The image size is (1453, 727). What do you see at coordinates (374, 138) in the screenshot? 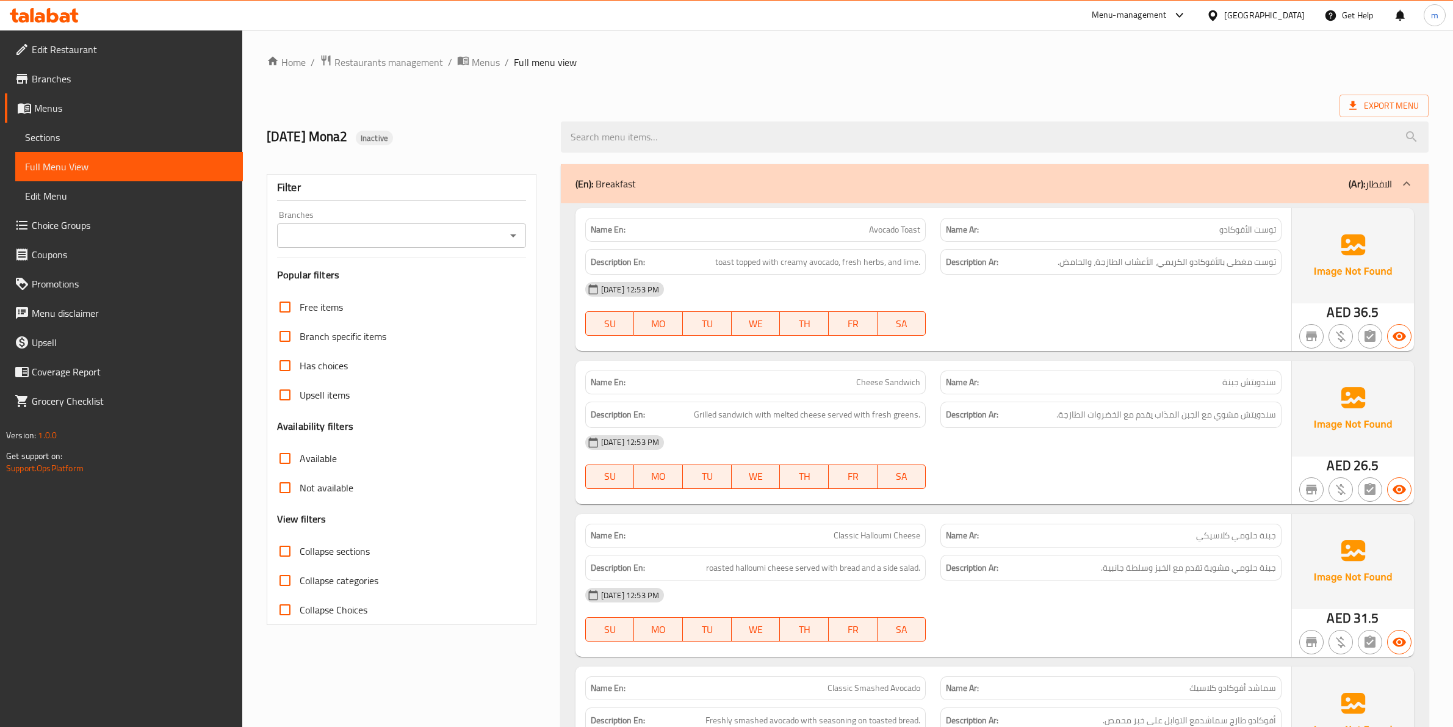
I see `span: Inactive` at bounding box center [374, 138].